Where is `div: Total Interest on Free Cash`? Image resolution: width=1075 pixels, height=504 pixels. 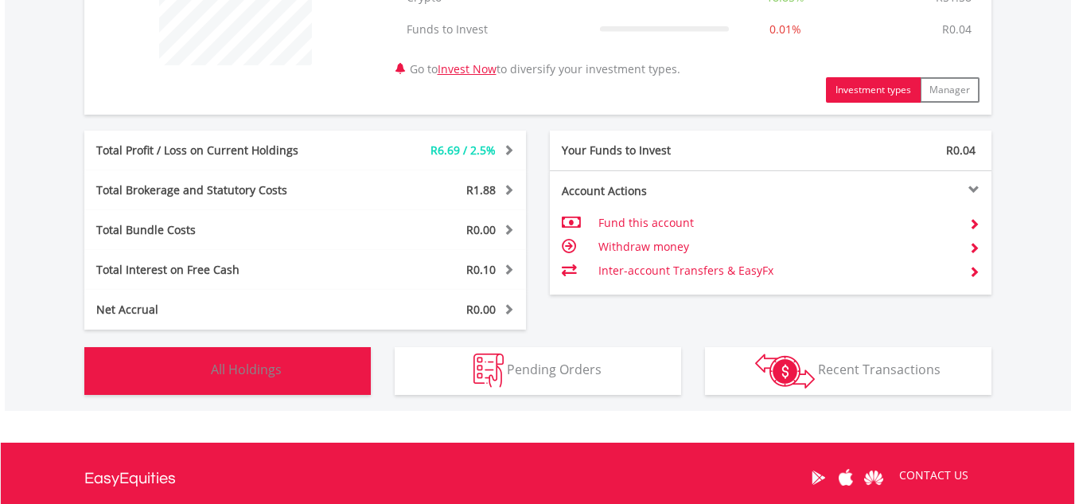 div: Total Interest on Free Cash is located at coordinates (213, 270).